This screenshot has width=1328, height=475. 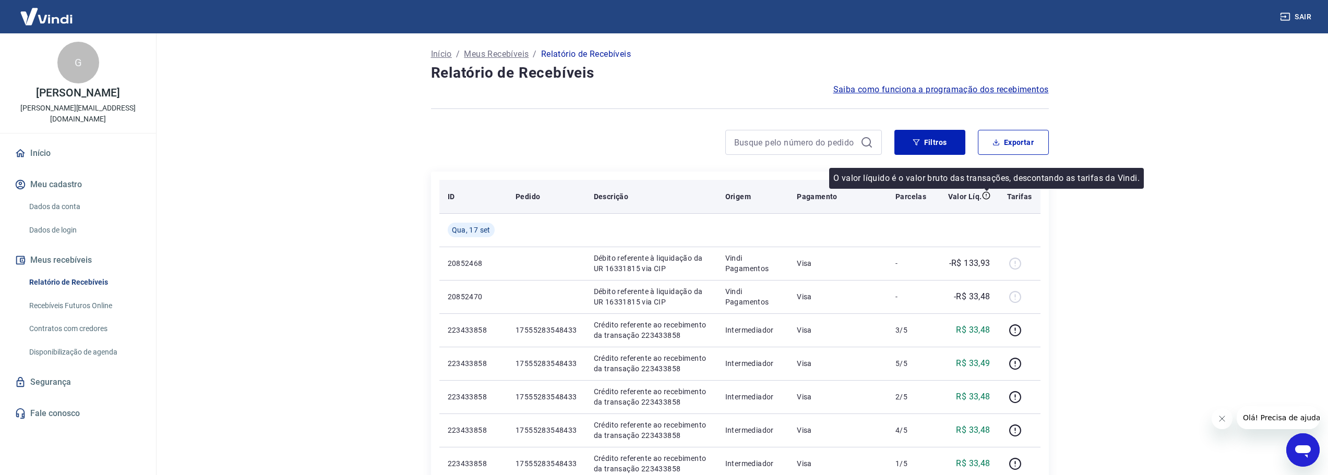 What do you see at coordinates (84, 329) in the screenshot?
I see `a: Contratos com credores` at bounding box center [84, 329].